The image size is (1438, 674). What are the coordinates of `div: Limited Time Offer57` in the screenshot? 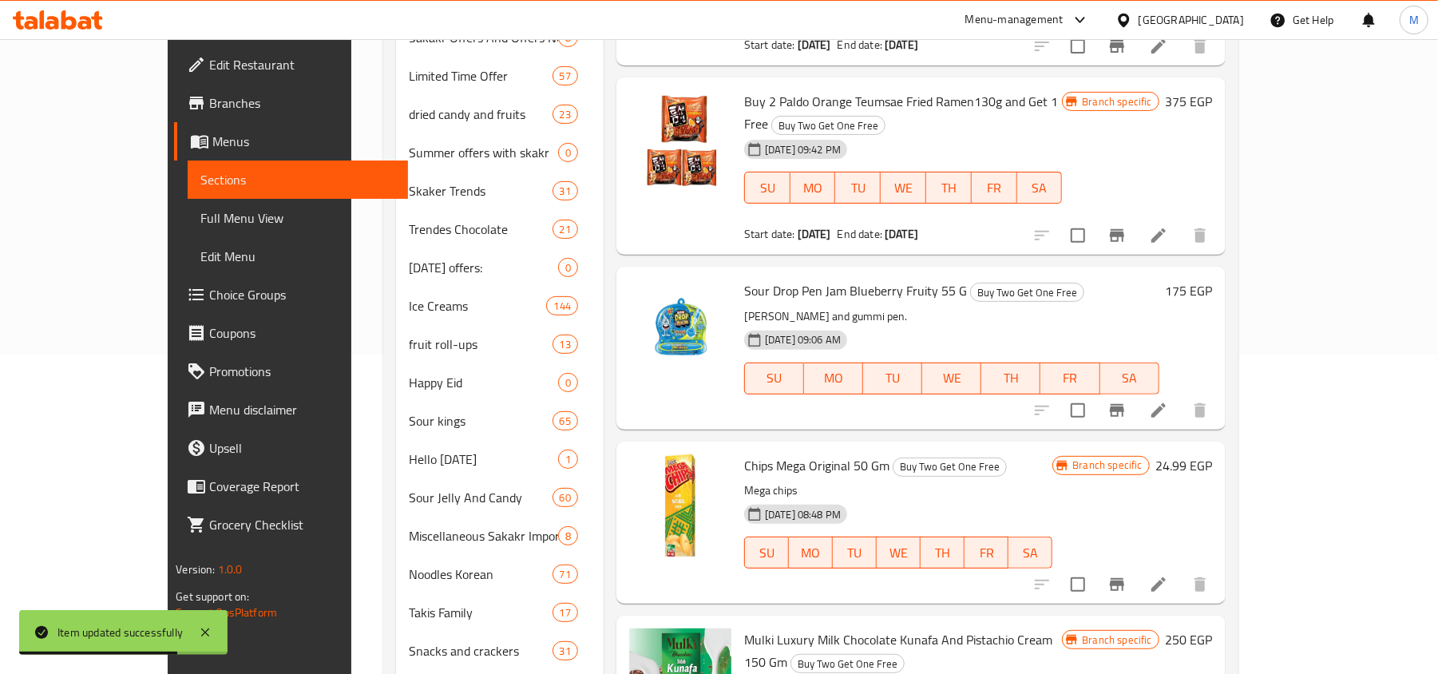 It's located at (500, 76).